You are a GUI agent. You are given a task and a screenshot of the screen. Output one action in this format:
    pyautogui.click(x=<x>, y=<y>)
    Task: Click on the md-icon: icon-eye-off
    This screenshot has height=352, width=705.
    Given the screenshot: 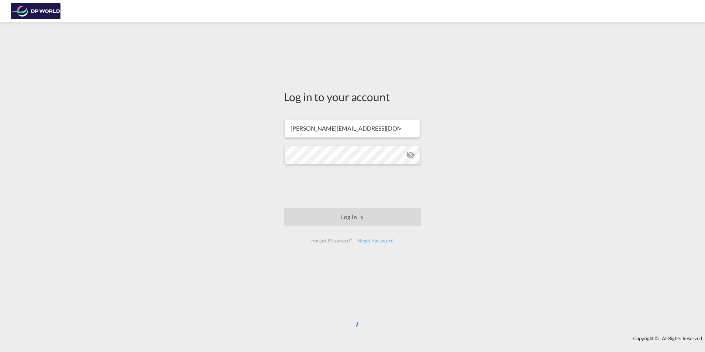 What is the action you would take?
    pyautogui.click(x=410, y=155)
    